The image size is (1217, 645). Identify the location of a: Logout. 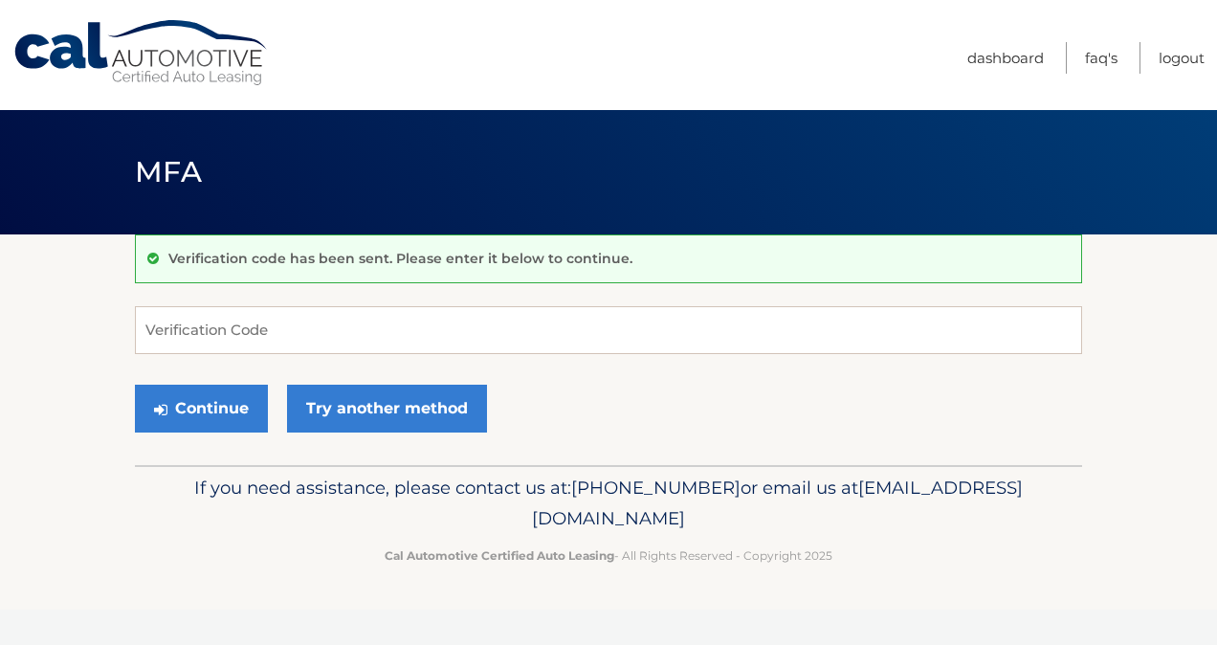
(1181, 57).